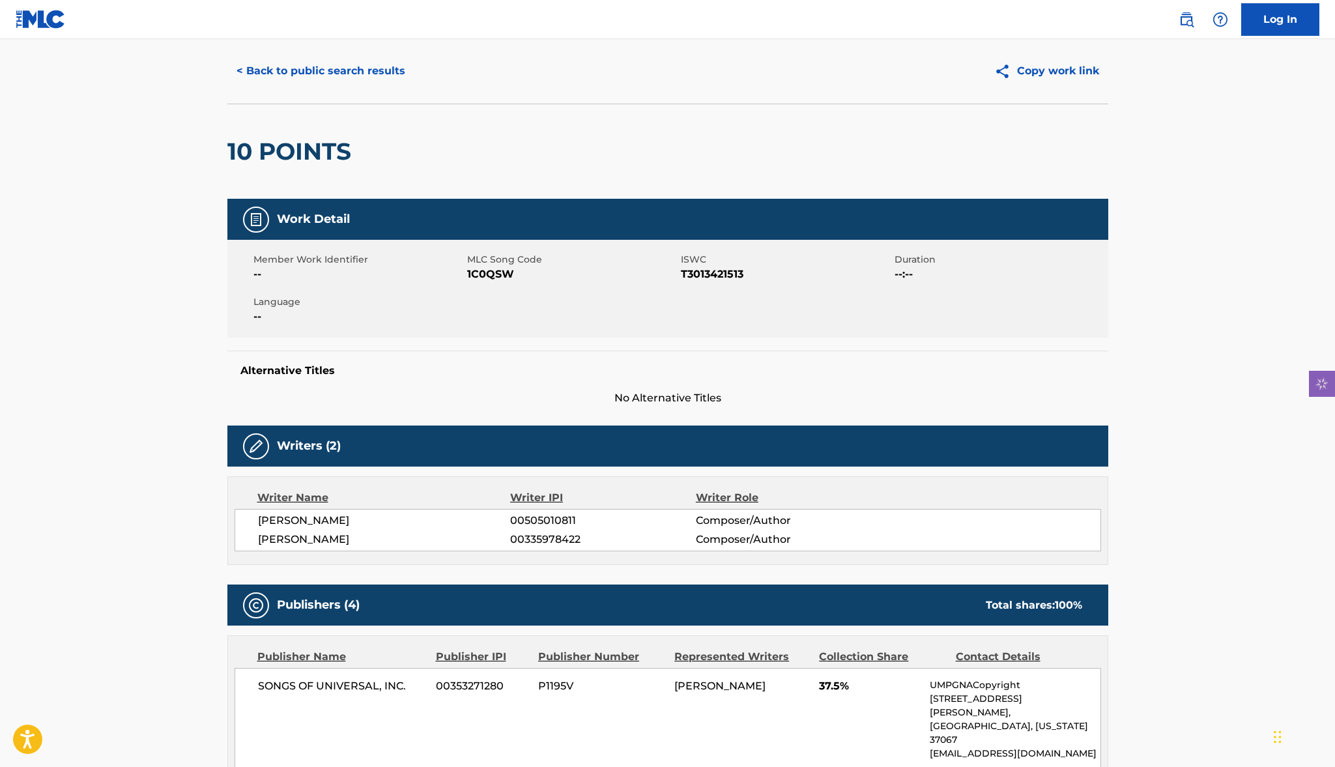  What do you see at coordinates (572, 259) in the screenshot?
I see `span: MLC Song Code` at bounding box center [572, 259].